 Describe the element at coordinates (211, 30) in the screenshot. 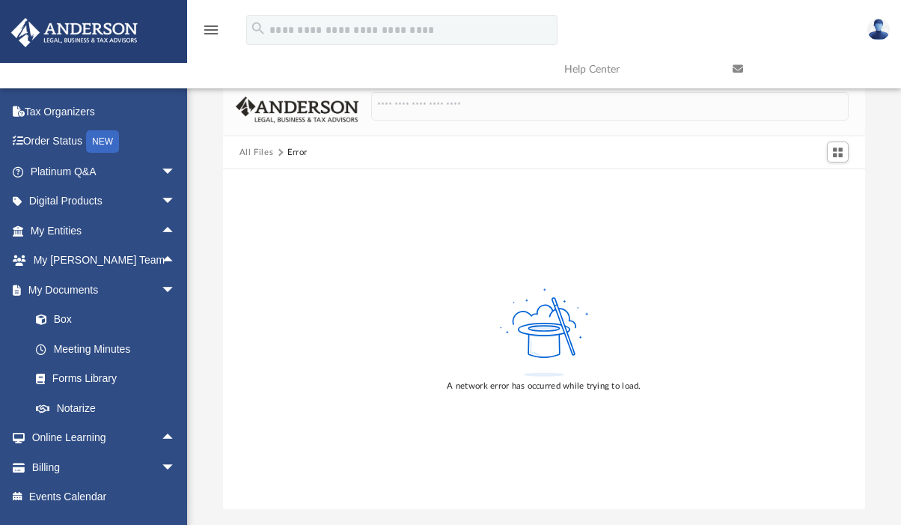

I see `i: menu` at that location.